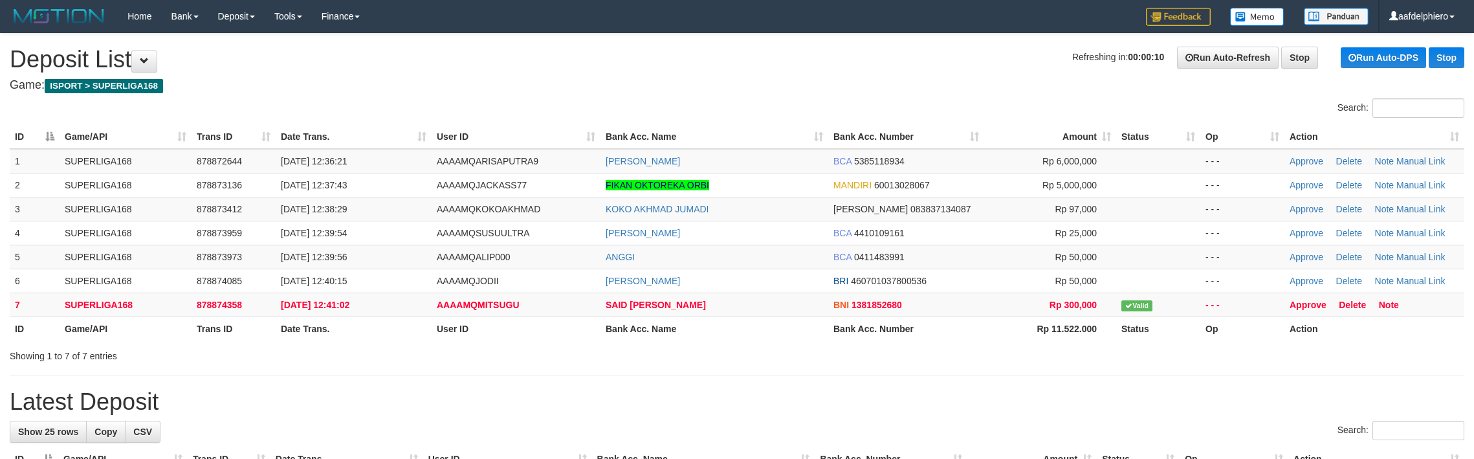 Image resolution: width=1474 pixels, height=459 pixels. Describe the element at coordinates (105, 432) in the screenshot. I see `a: Copy` at that location.